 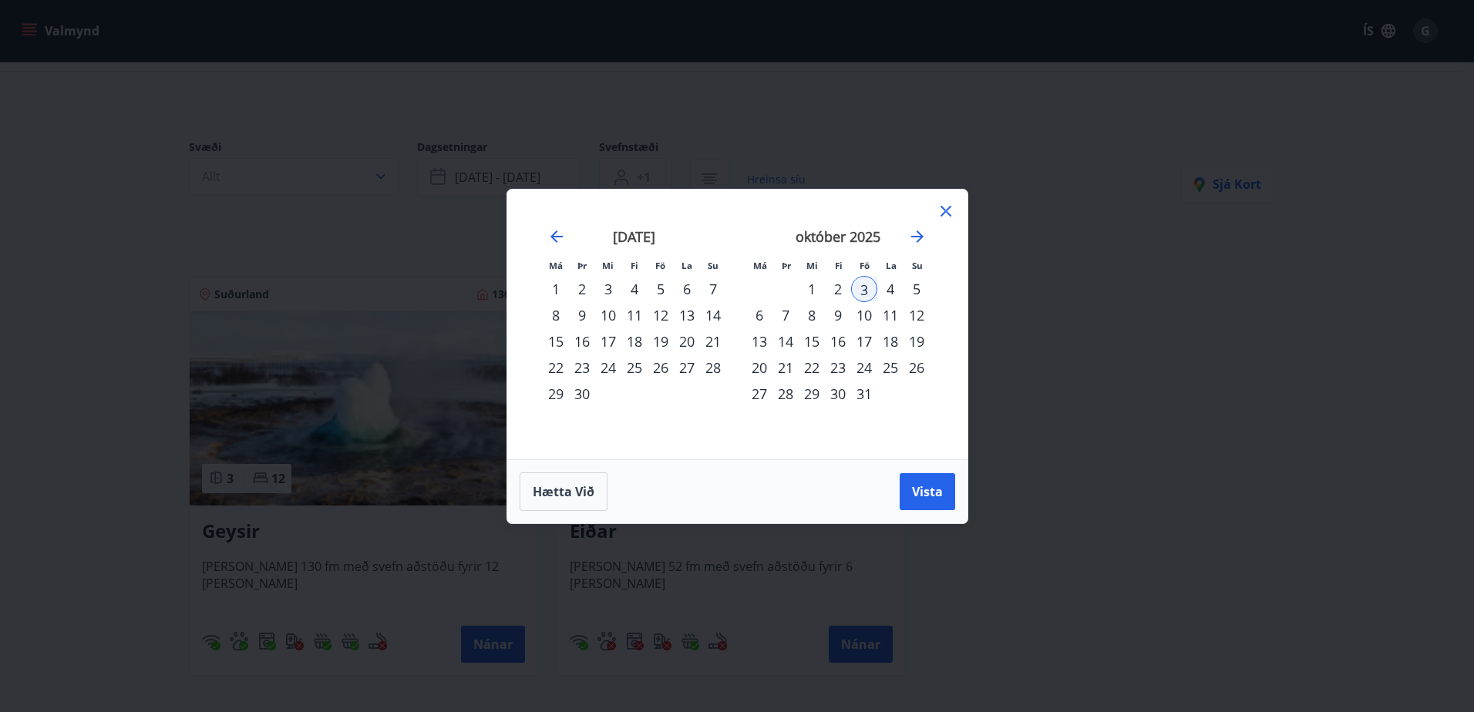 I want to click on td: Choose þriðjudagur, 30. september 2025 as your check-out date. It’s available., so click(x=582, y=394).